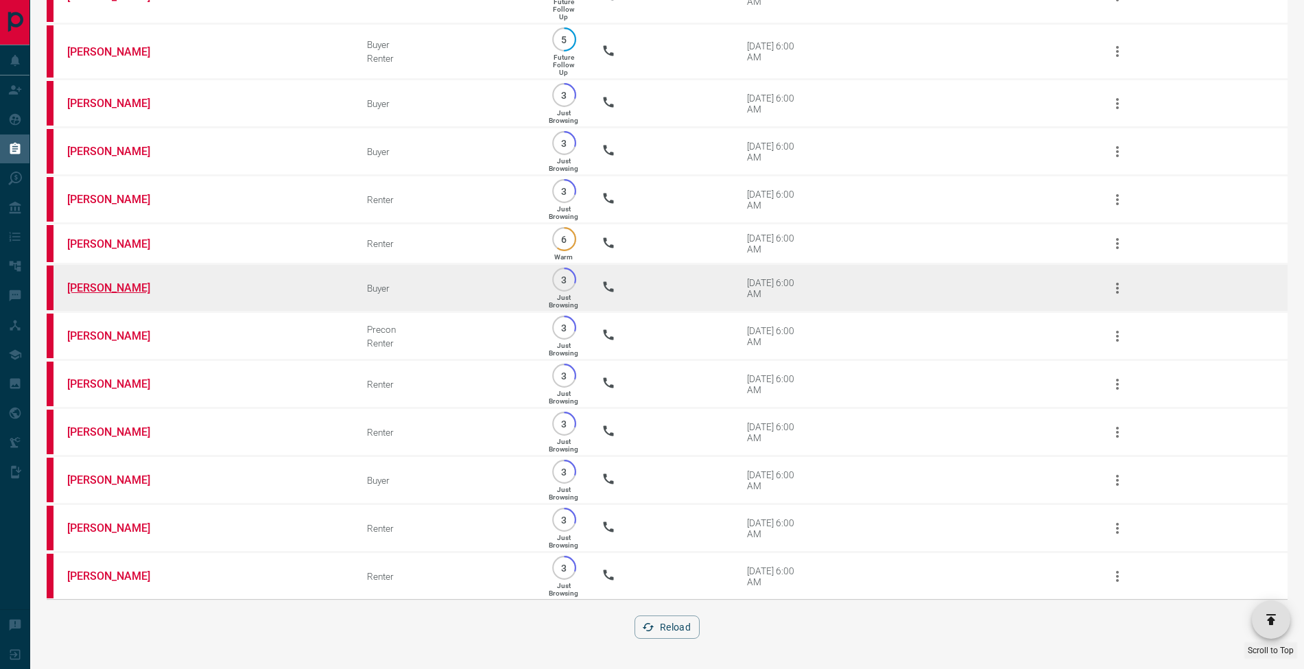  Describe the element at coordinates (564, 239) in the screenshot. I see `p: 6` at that location.